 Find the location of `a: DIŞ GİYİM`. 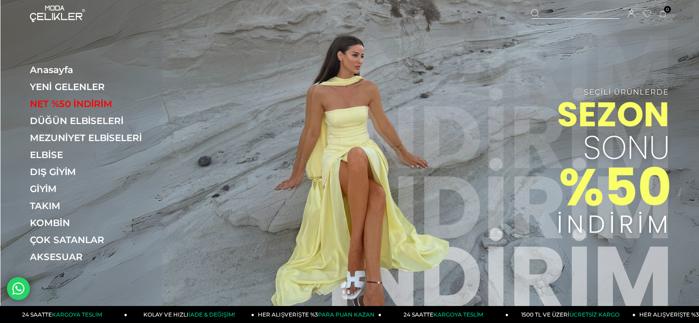

a: DIŞ GİYİM is located at coordinates (93, 172).